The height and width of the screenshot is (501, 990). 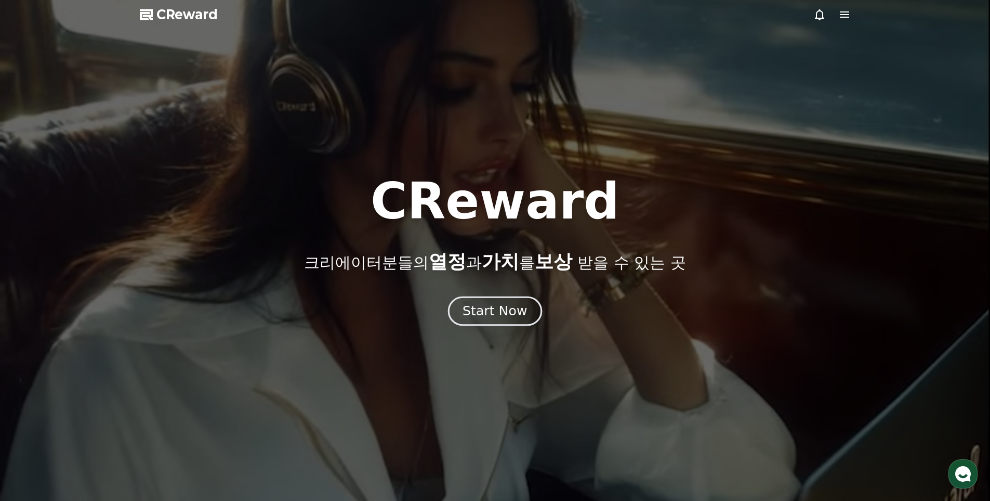 What do you see at coordinates (501, 261) in the screenshot?
I see `span: 가치` at bounding box center [501, 261].